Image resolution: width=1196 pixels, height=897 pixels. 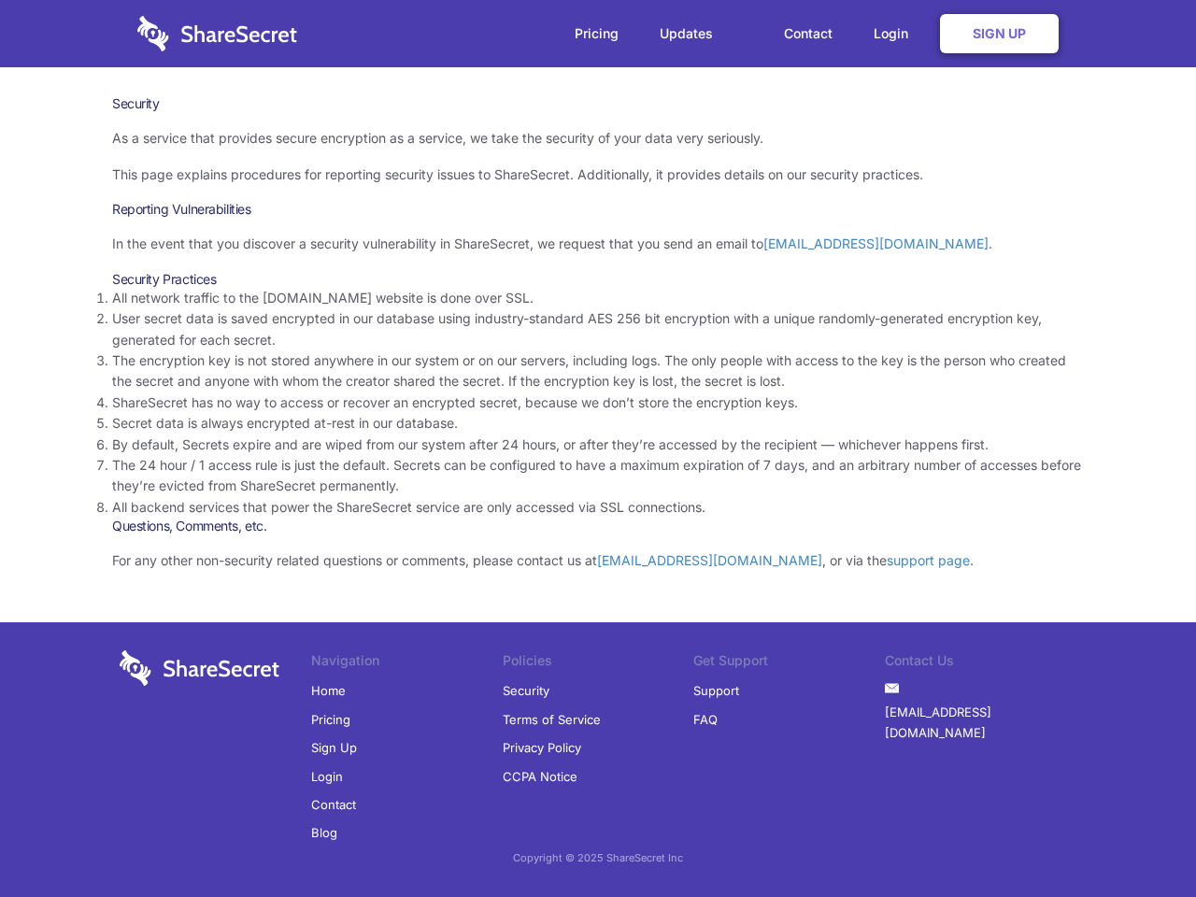 What do you see at coordinates (598, 664) in the screenshot?
I see `li: Policies` at bounding box center [598, 664].